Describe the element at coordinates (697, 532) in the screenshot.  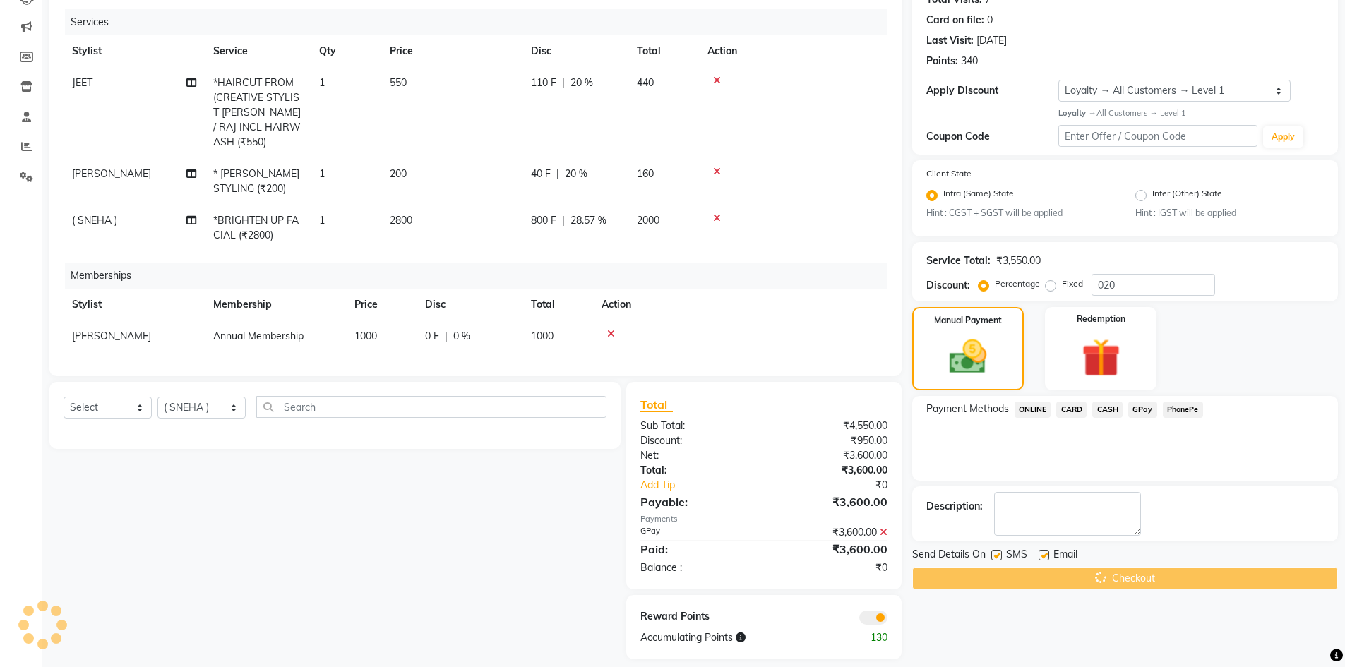
I see `div: GPay` at that location.